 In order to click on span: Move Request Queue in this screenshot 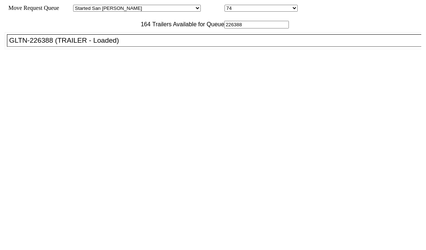, I will do `click(32, 8)`.